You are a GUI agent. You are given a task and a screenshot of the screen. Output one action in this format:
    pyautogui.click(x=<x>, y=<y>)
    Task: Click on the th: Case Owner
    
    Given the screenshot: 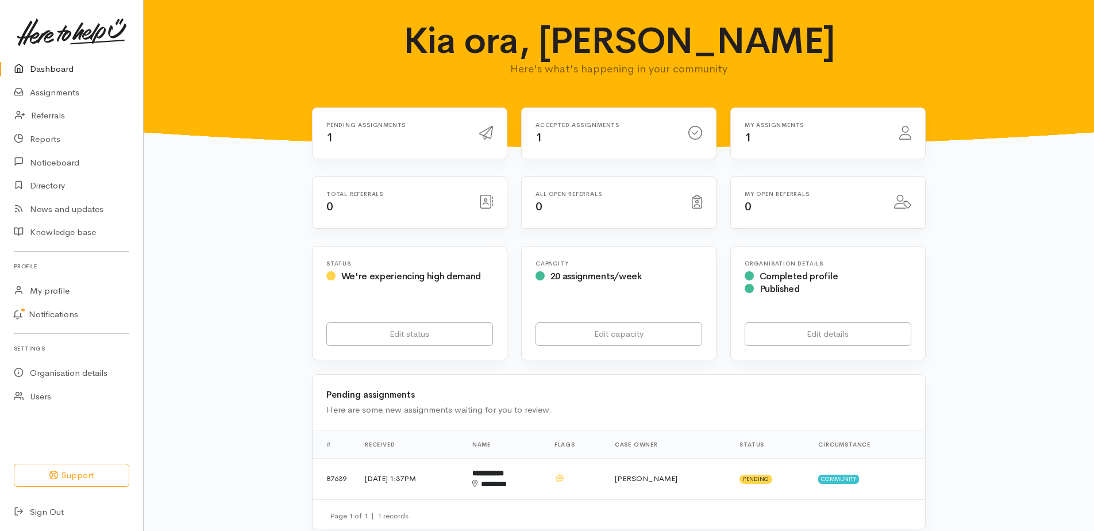 What is the action you would take?
    pyautogui.click(x=668, y=444)
    